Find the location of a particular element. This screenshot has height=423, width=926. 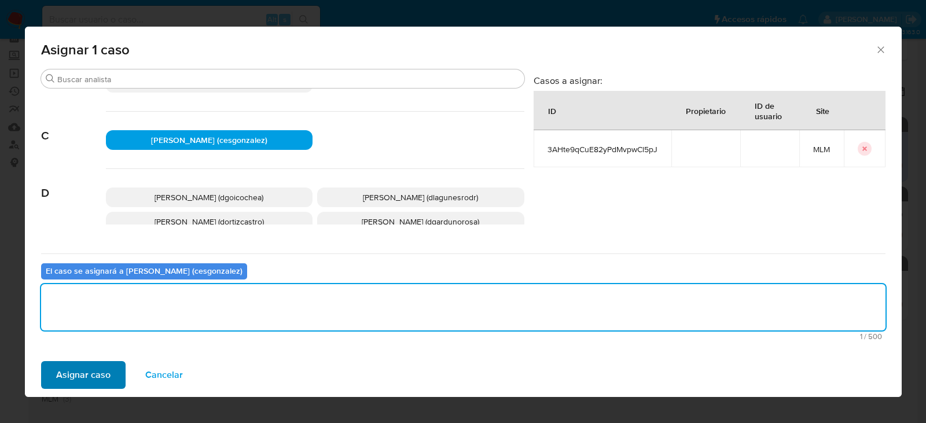

span: Asignar 1 caso is located at coordinates (458, 50).